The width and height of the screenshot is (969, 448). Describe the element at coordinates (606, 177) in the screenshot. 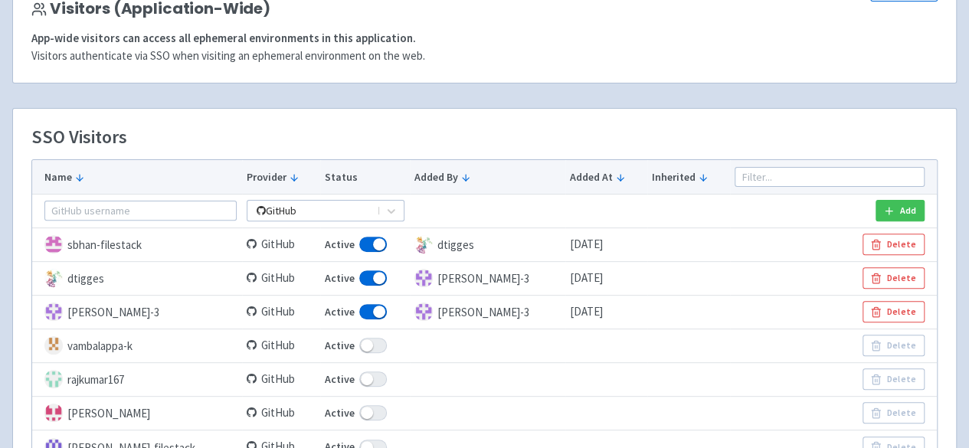

I see `button: Added At` at that location.